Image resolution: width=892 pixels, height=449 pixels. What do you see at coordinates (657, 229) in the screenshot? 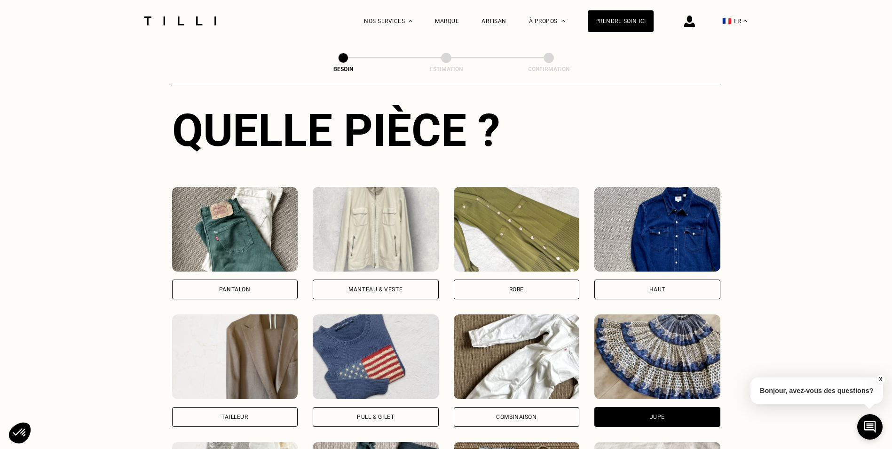
I see `img: Tilli retouche votre Haut` at bounding box center [657, 229].